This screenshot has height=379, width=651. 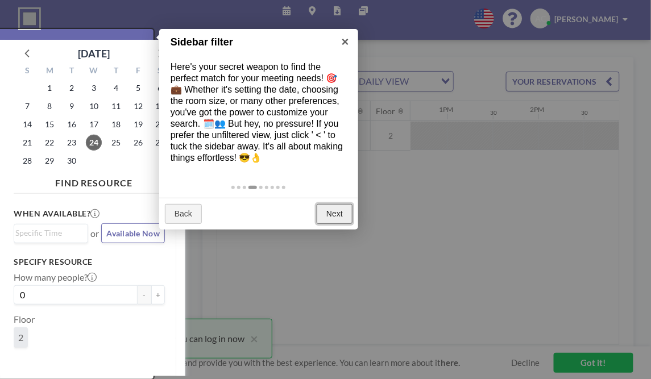 I want to click on a: Back, so click(x=183, y=214).